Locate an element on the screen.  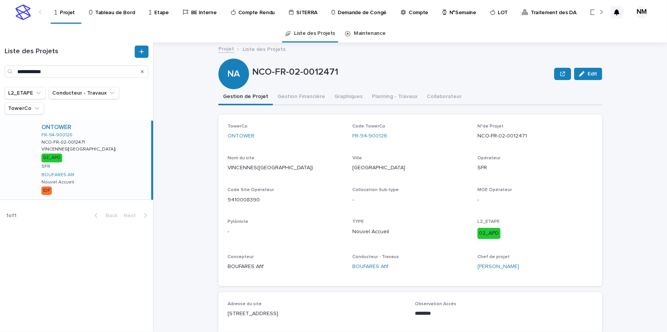
span: Chef de projet is located at coordinates (493, 257).